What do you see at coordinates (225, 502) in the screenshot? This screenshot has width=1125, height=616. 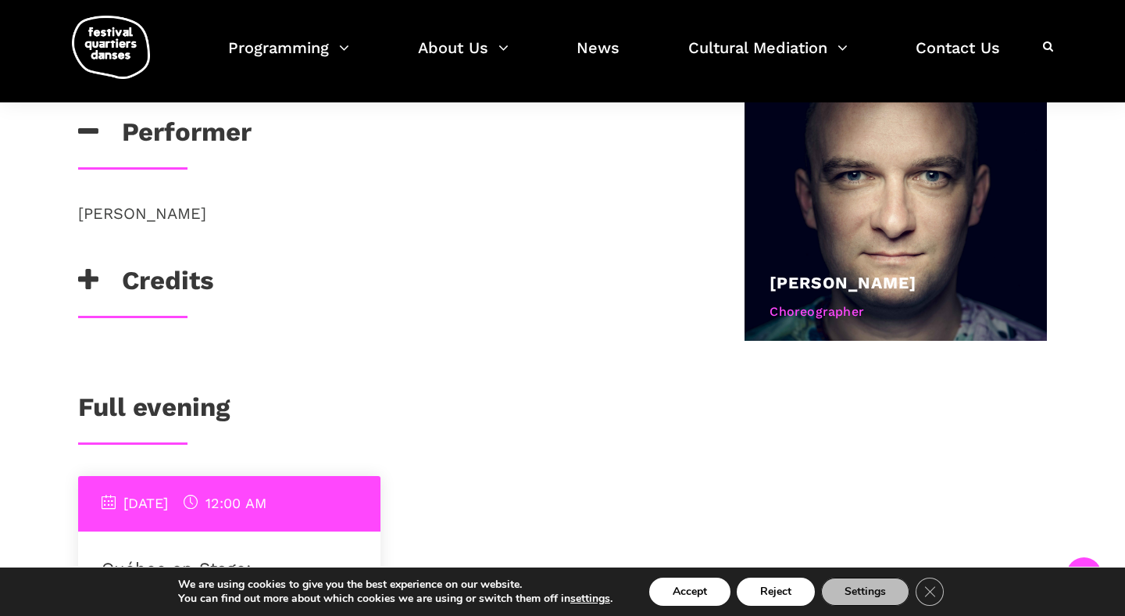 I see `span: 12:00 AM` at bounding box center [225, 502].